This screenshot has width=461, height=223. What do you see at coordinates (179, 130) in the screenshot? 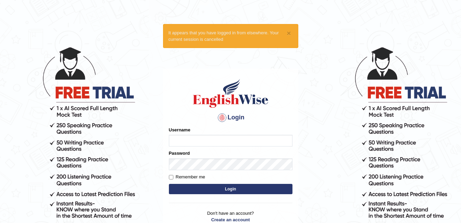
I see `label: Username` at bounding box center [179, 130].